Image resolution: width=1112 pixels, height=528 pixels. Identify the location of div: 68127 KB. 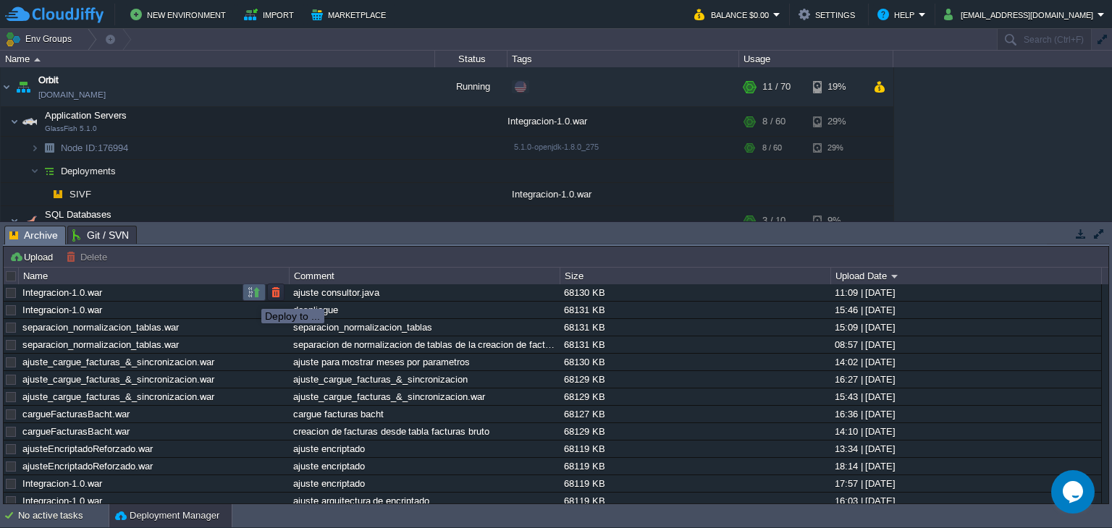
(695, 414).